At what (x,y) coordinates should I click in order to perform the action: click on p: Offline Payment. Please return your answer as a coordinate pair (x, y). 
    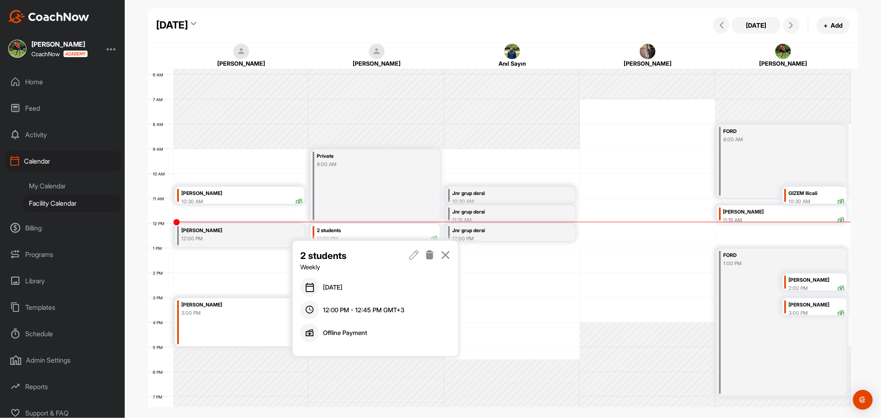
    Looking at the image, I should click on (345, 333).